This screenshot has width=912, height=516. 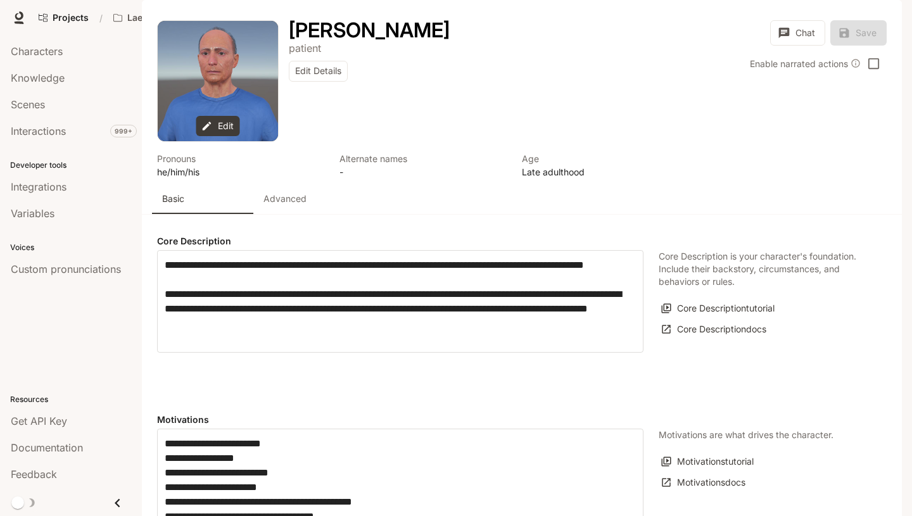 What do you see at coordinates (805, 63) in the screenshot?
I see `div: Enable narrated actions` at bounding box center [805, 63].